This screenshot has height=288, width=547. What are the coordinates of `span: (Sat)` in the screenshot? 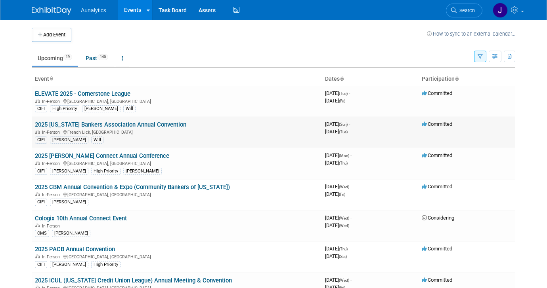 It's located at (343, 257).